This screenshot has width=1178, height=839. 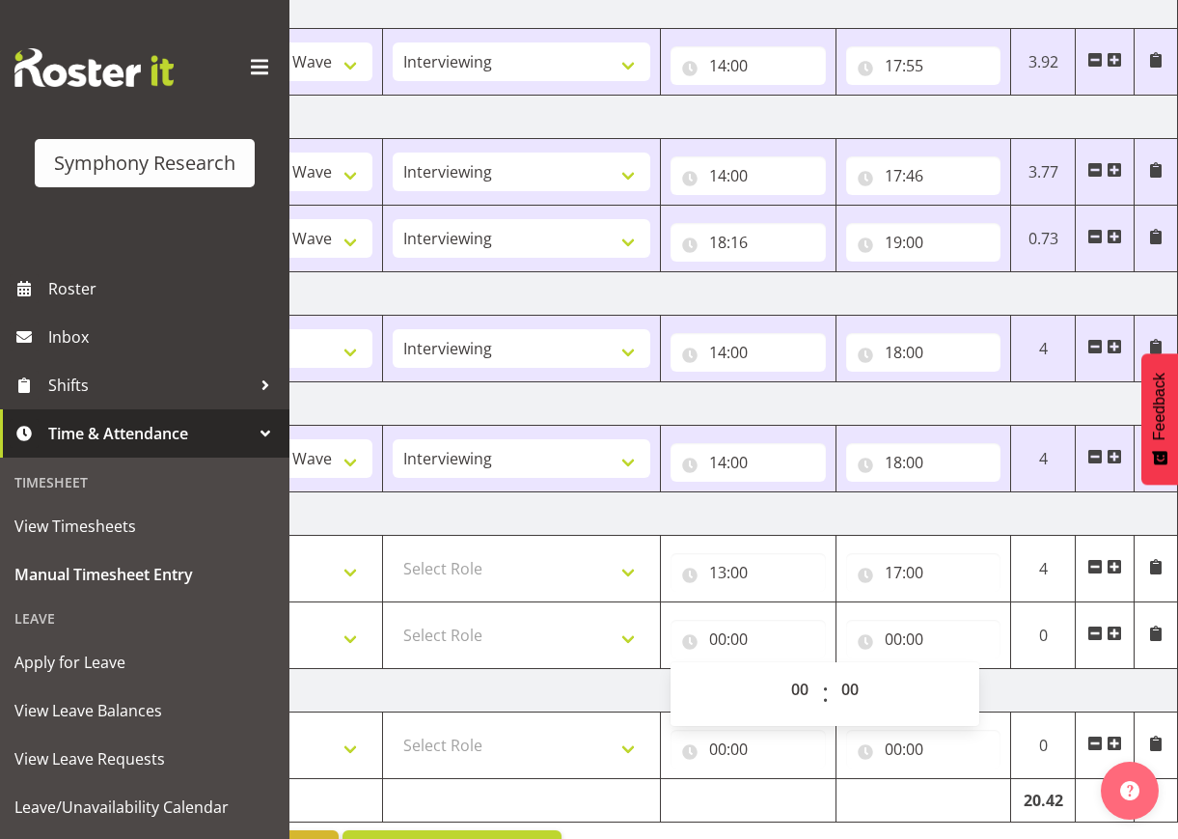 What do you see at coordinates (1043, 800) in the screenshot?
I see `td: 20.42` at bounding box center [1043, 800].